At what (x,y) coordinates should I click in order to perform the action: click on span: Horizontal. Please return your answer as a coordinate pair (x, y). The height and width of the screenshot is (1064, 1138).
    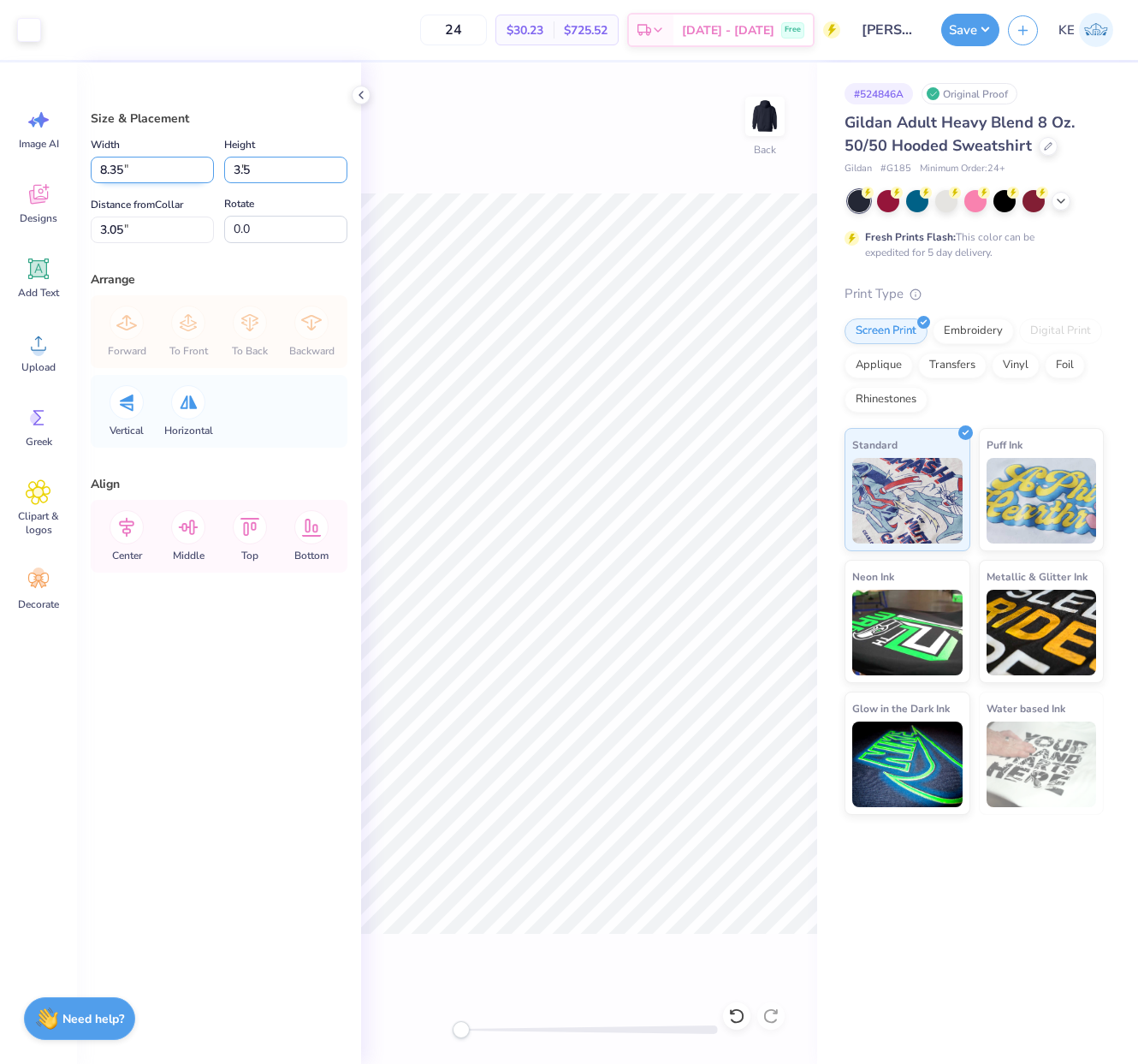
    Looking at the image, I should click on (188, 430).